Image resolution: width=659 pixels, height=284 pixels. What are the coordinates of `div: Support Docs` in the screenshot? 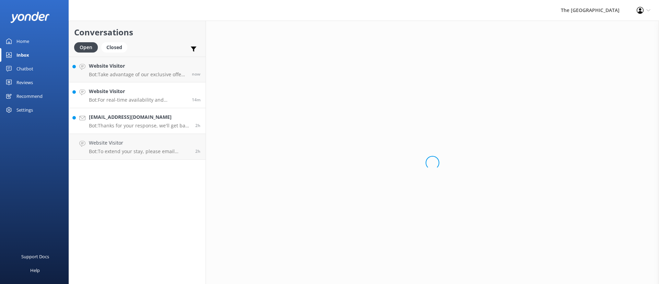 It's located at (35, 256).